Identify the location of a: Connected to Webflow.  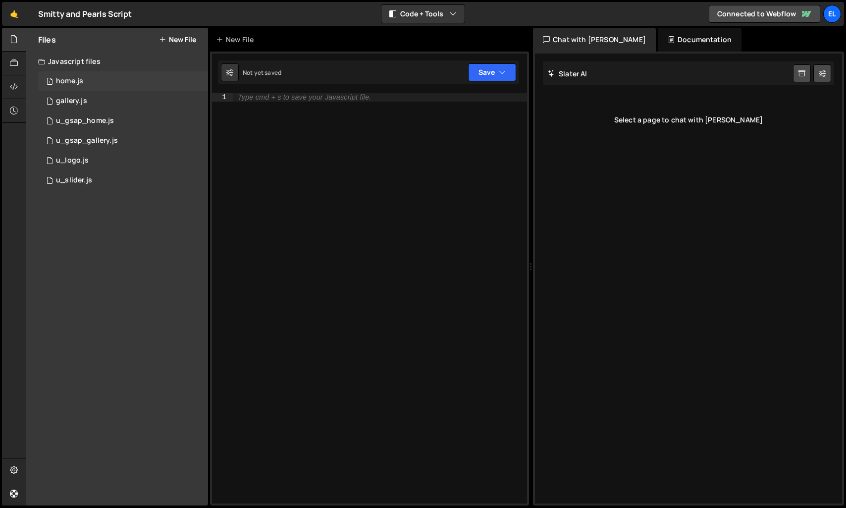
(764, 14).